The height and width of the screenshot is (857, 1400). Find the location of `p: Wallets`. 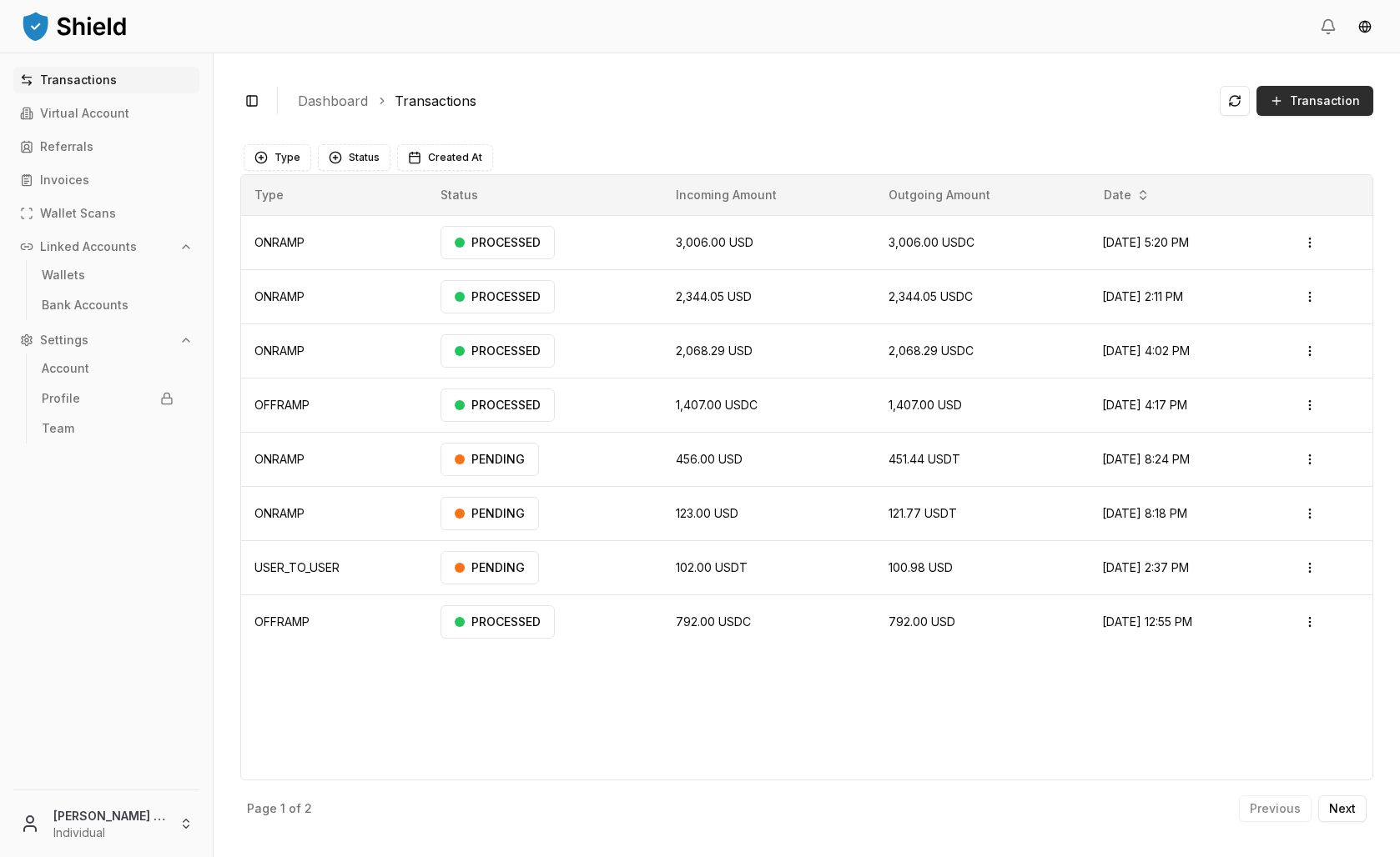

p: Wallets is located at coordinates (63, 275).